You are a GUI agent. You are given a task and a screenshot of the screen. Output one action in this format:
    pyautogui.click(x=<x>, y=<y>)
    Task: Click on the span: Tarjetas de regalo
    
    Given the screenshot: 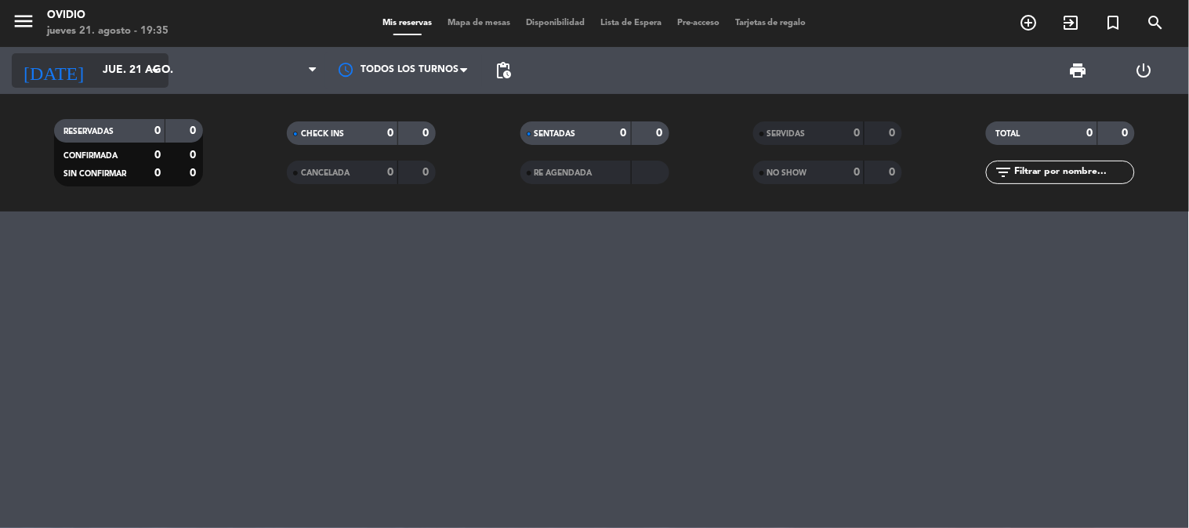 What is the action you would take?
    pyautogui.click(x=770, y=23)
    